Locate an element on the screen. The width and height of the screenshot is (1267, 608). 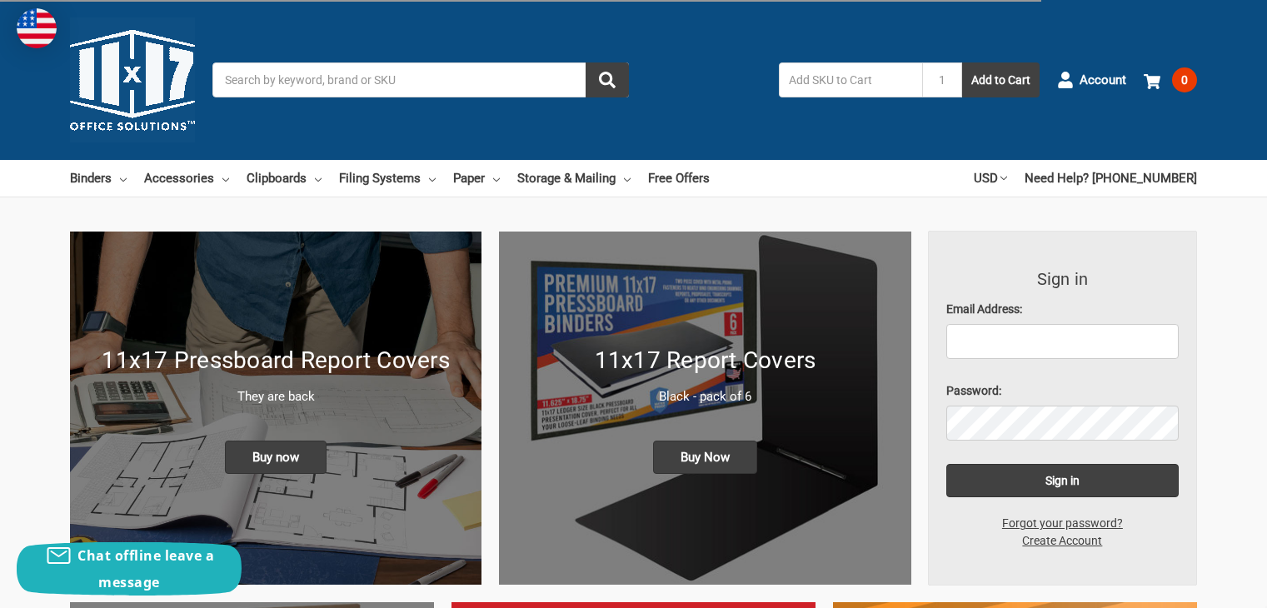
a: Forgot your password? is located at coordinates (1062, 523).